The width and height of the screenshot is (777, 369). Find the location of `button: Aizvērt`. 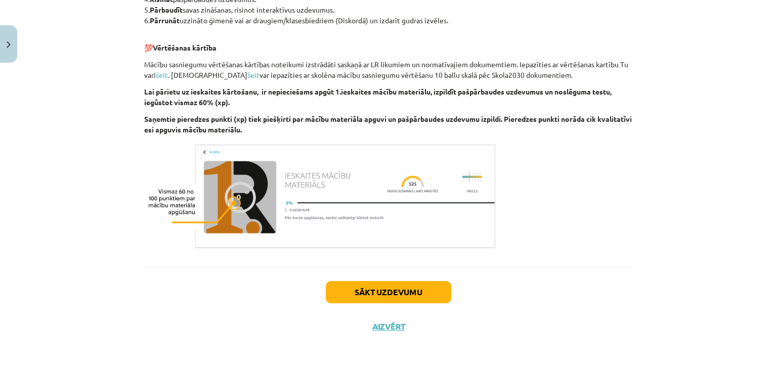

button: Aizvērt is located at coordinates (388, 327).